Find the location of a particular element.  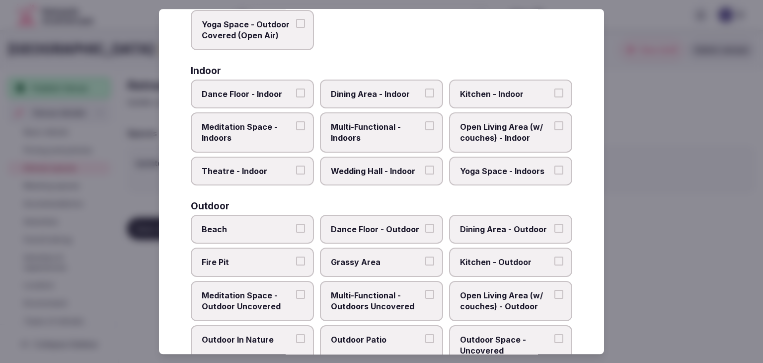

button: Outdoor Space - Uncovered is located at coordinates (559, 338).